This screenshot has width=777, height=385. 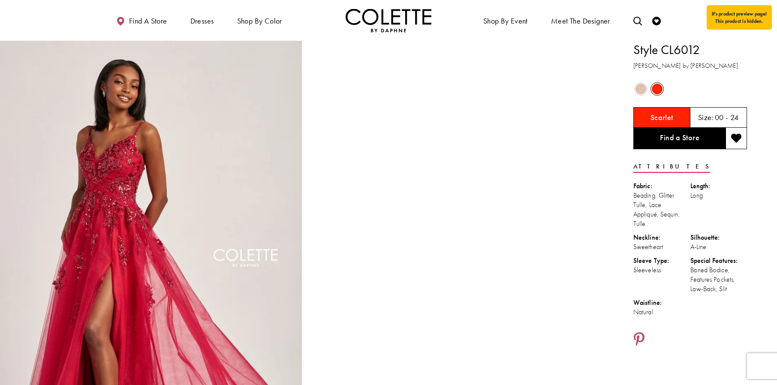 I want to click on a: Share using Pinterest - Opens in new tab, so click(x=639, y=340).